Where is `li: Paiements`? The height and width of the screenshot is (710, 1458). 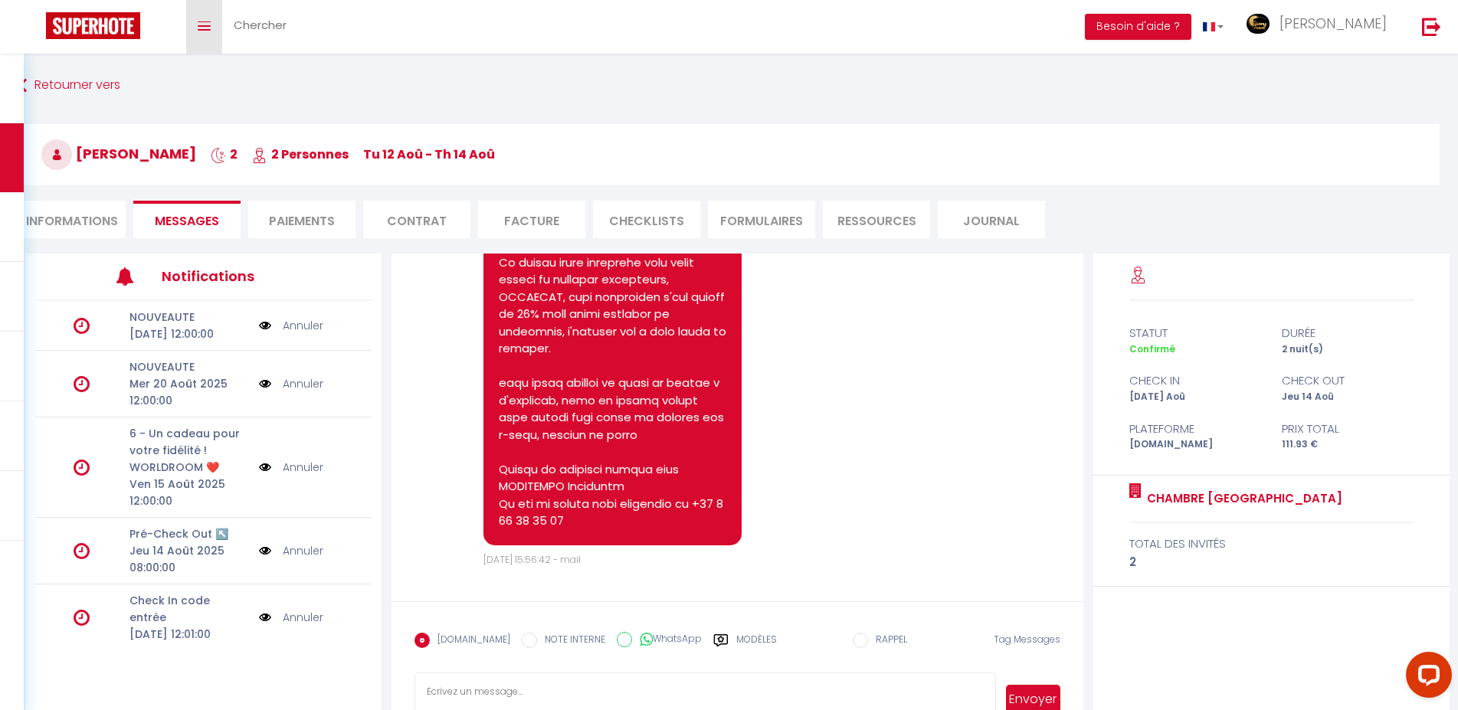
li: Paiements is located at coordinates (302, 219).